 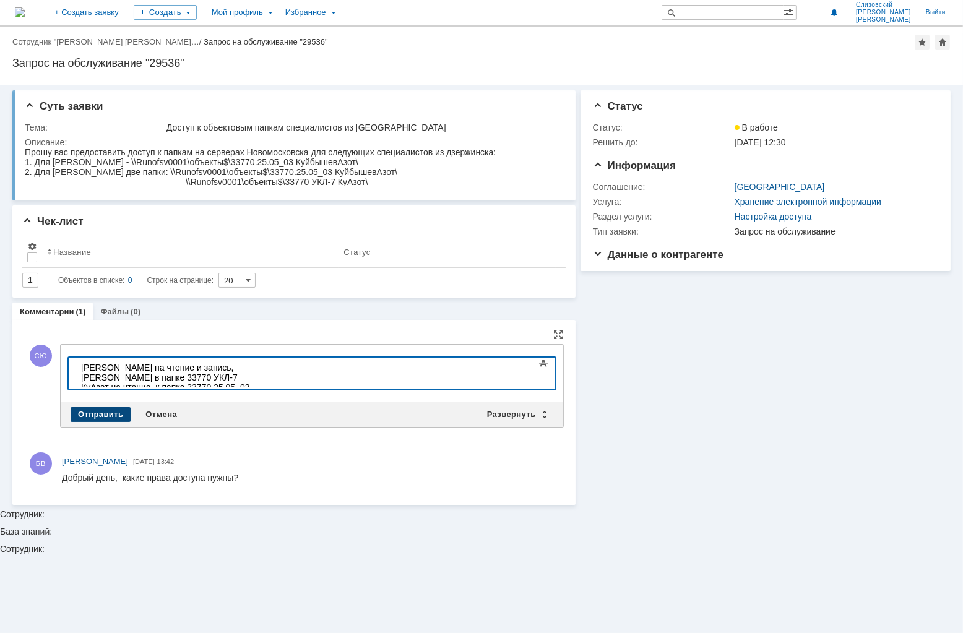 I want to click on span: Информация, so click(x=634, y=165).